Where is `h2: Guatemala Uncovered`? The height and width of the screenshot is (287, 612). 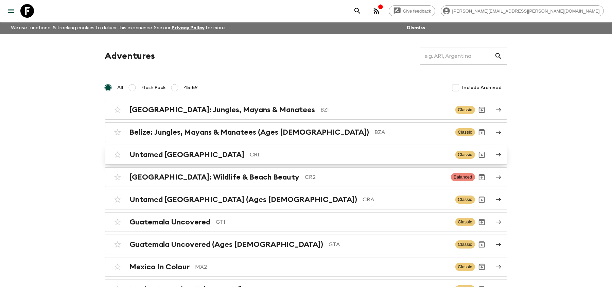
h2: Guatemala Uncovered is located at coordinates (170, 222).